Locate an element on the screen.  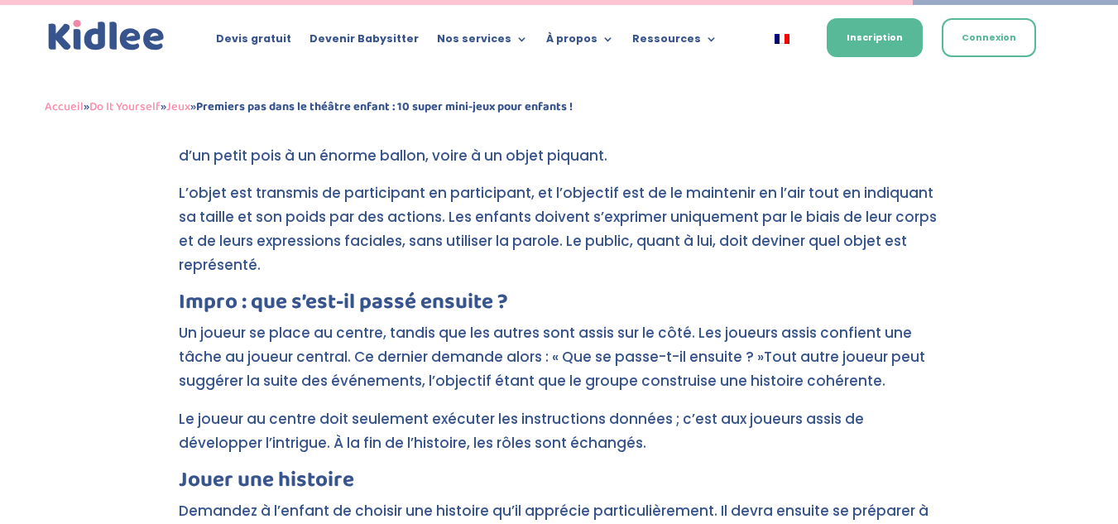
a: Kidlee Logo is located at coordinates (106, 36).